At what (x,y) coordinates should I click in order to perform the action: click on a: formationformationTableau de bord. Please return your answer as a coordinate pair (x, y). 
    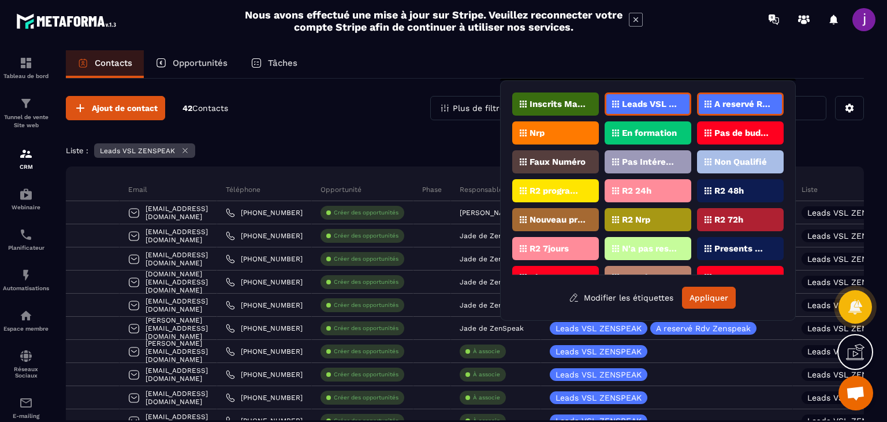
    Looking at the image, I should click on (26, 68).